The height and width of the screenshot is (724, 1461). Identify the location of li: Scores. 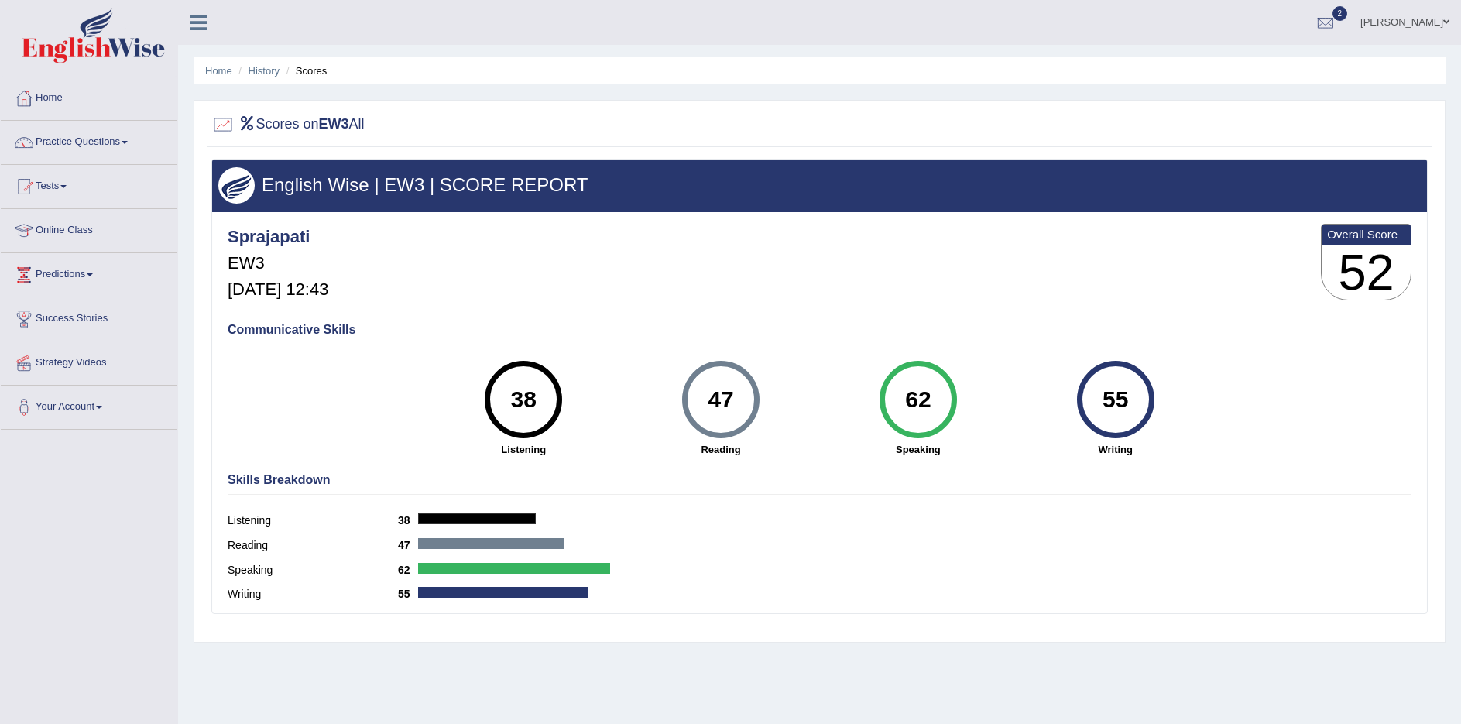
(305, 70).